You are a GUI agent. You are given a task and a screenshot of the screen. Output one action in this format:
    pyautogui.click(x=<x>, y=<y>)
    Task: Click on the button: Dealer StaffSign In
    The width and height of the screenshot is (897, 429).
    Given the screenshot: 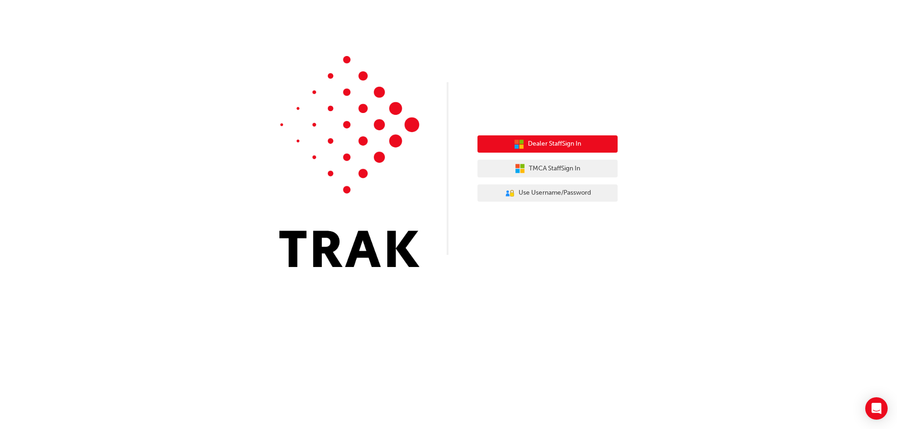 What is the action you would take?
    pyautogui.click(x=547, y=144)
    